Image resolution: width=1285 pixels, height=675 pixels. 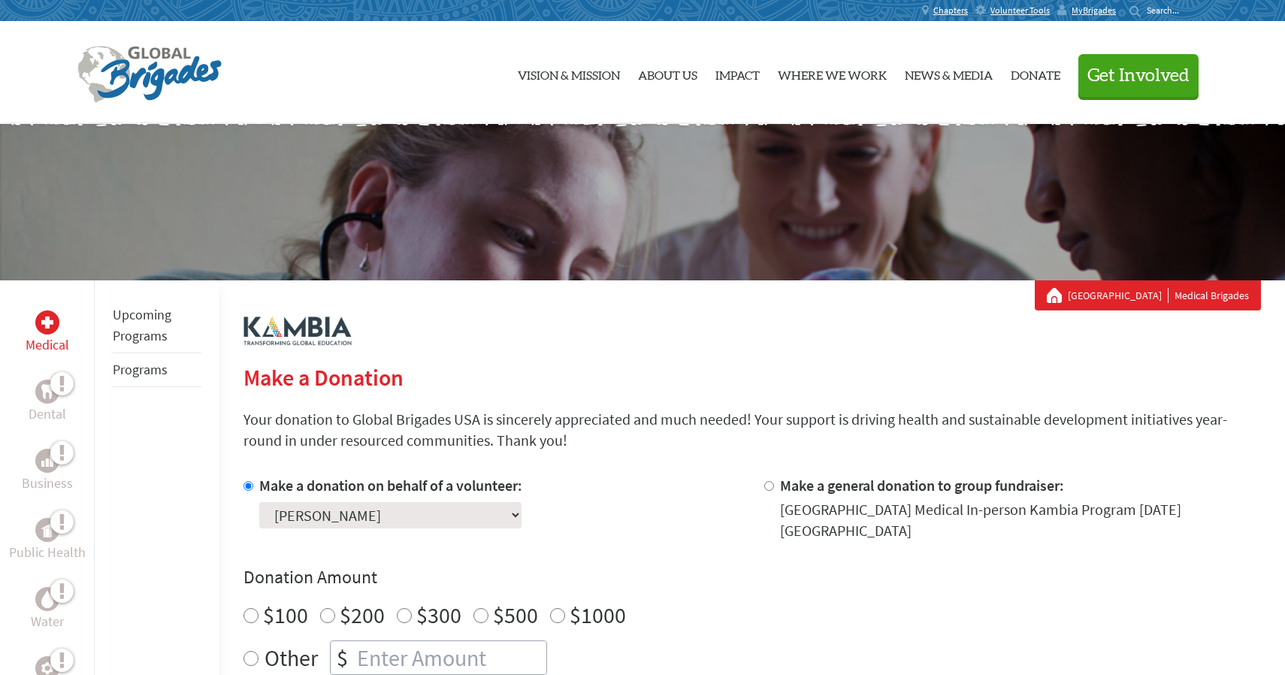 I want to click on button: Get Involved, so click(x=1138, y=75).